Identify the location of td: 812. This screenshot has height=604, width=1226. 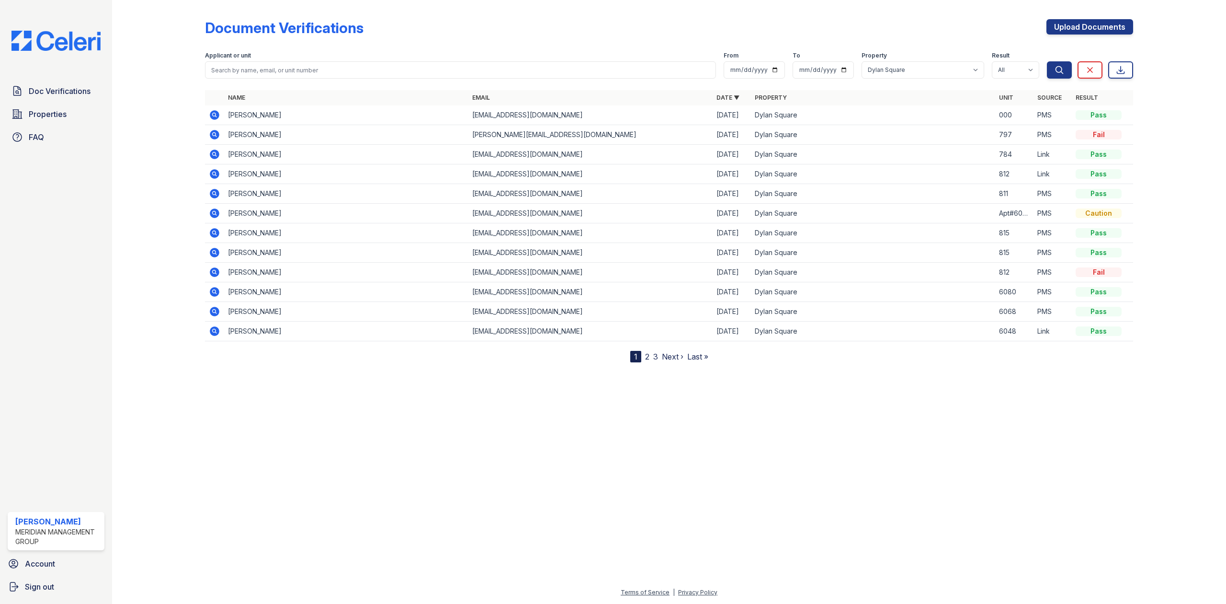
(1015, 272).